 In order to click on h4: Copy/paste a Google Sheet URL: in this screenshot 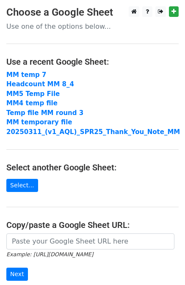, I will do `click(92, 225)`.